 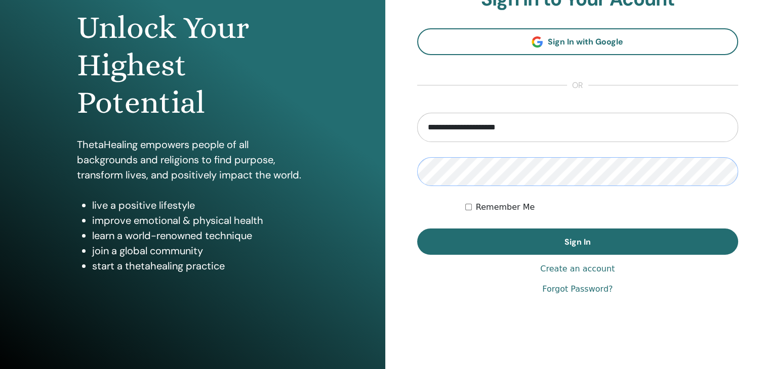 I want to click on li: live a positive lifestyle, so click(x=200, y=205).